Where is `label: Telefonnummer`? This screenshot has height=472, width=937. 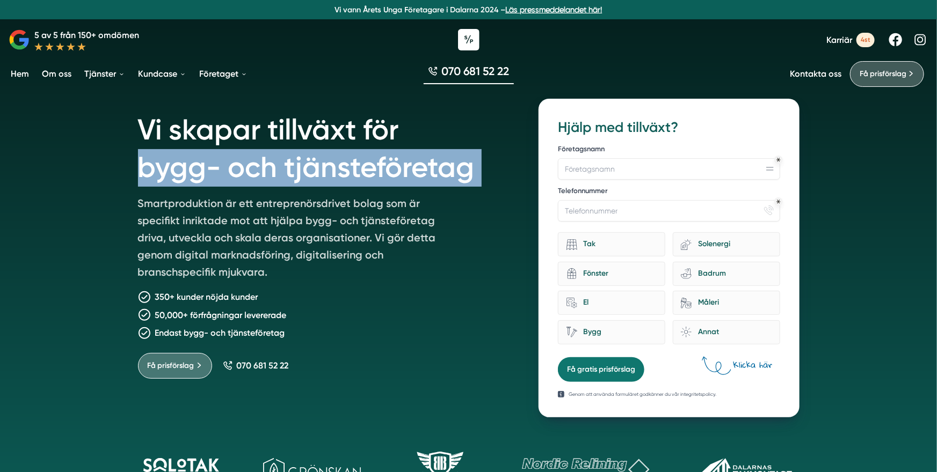 label: Telefonnummer is located at coordinates (668, 192).